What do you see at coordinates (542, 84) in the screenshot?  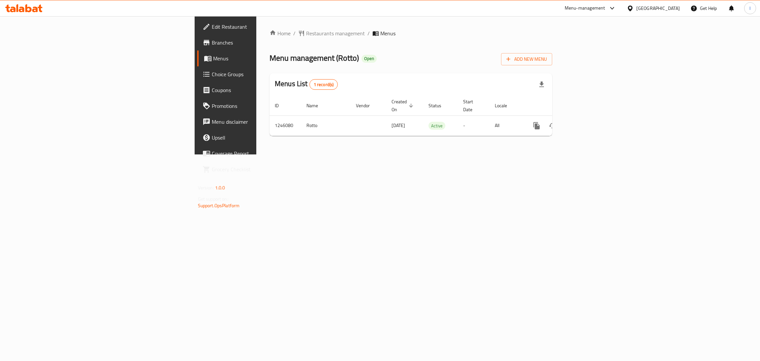 I see `div: Export file` at bounding box center [542, 84].